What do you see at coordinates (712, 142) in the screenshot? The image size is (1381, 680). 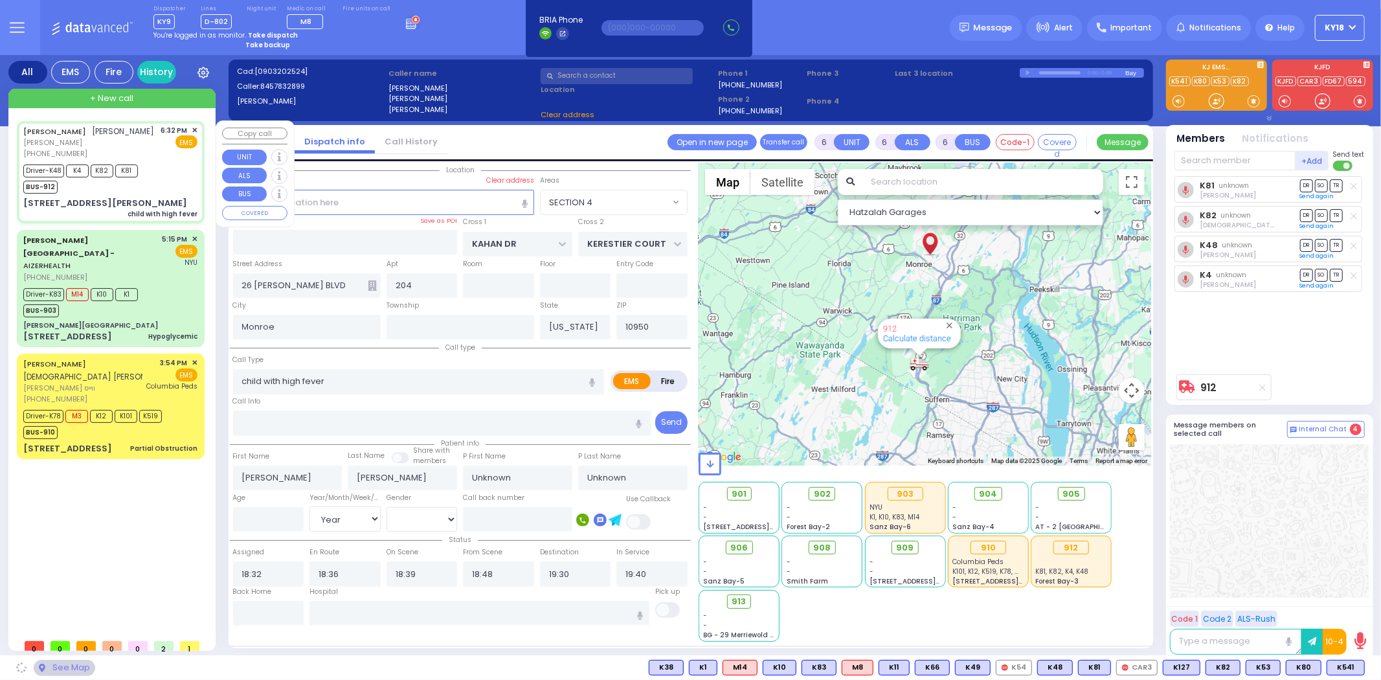 I see `a: Open in new page` at bounding box center [712, 142].